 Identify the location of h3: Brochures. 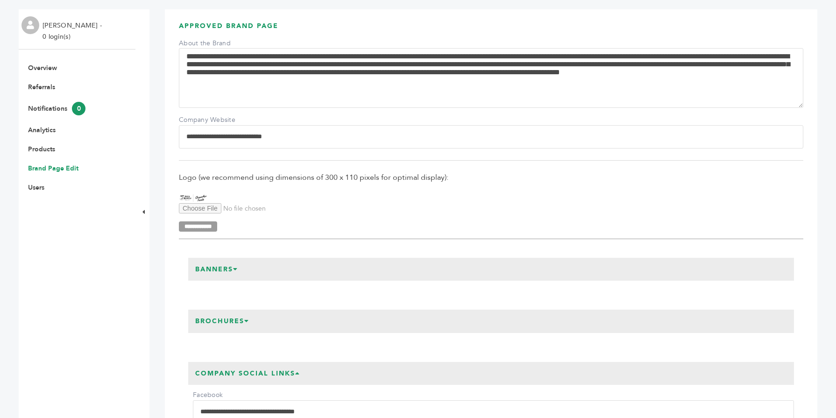
(222, 321).